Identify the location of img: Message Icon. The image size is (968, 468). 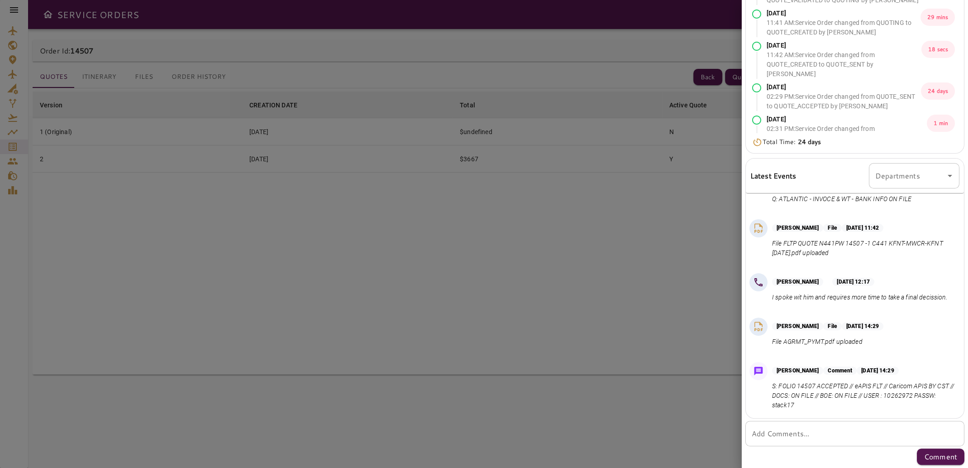
(759, 371).